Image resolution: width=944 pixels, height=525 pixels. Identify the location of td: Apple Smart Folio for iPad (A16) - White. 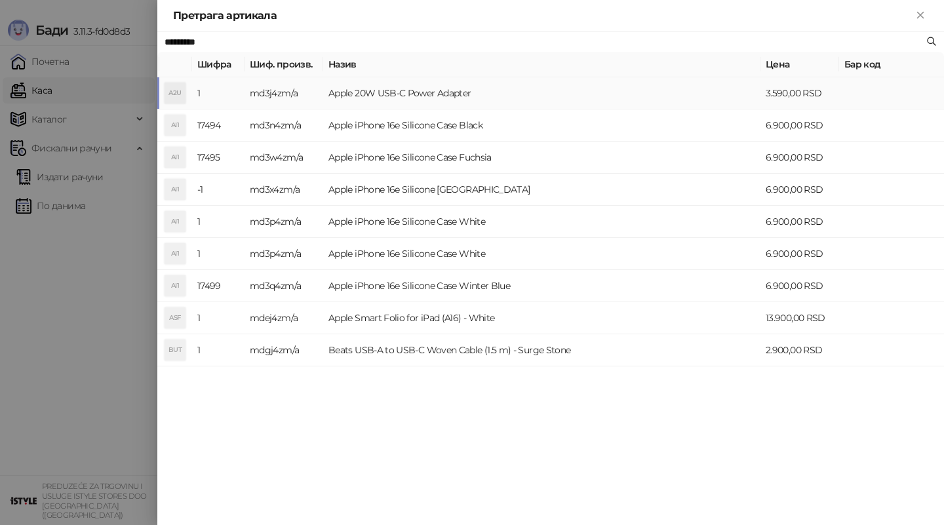
(541, 318).